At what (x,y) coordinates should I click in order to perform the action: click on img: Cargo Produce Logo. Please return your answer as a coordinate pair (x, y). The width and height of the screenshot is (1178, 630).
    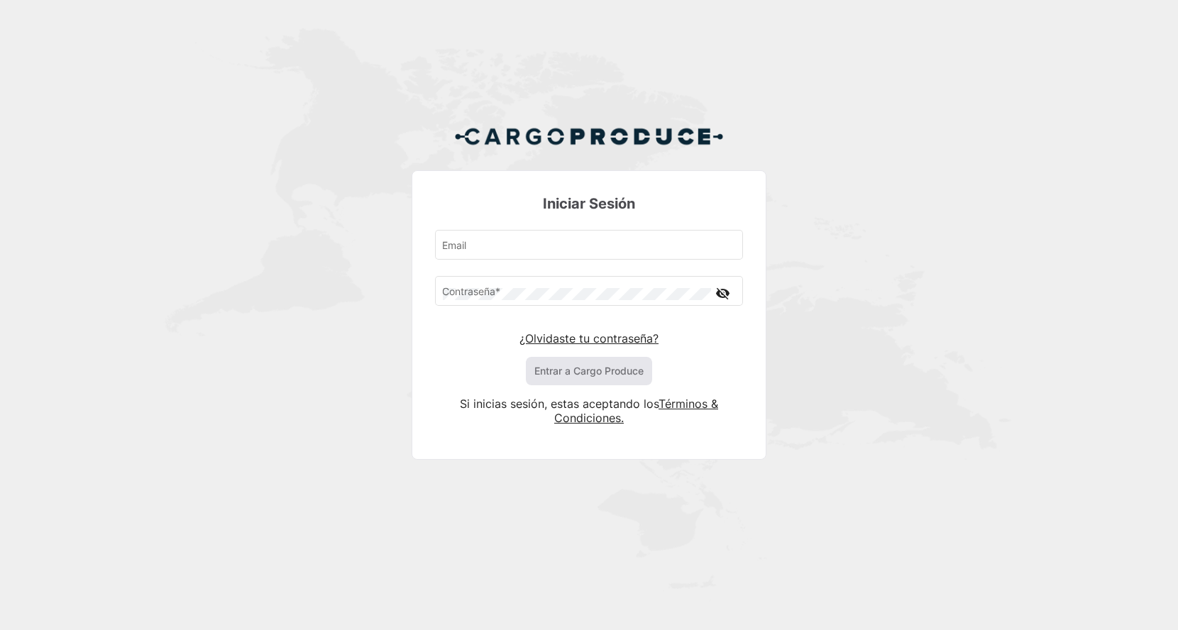
    Looking at the image, I should click on (589, 136).